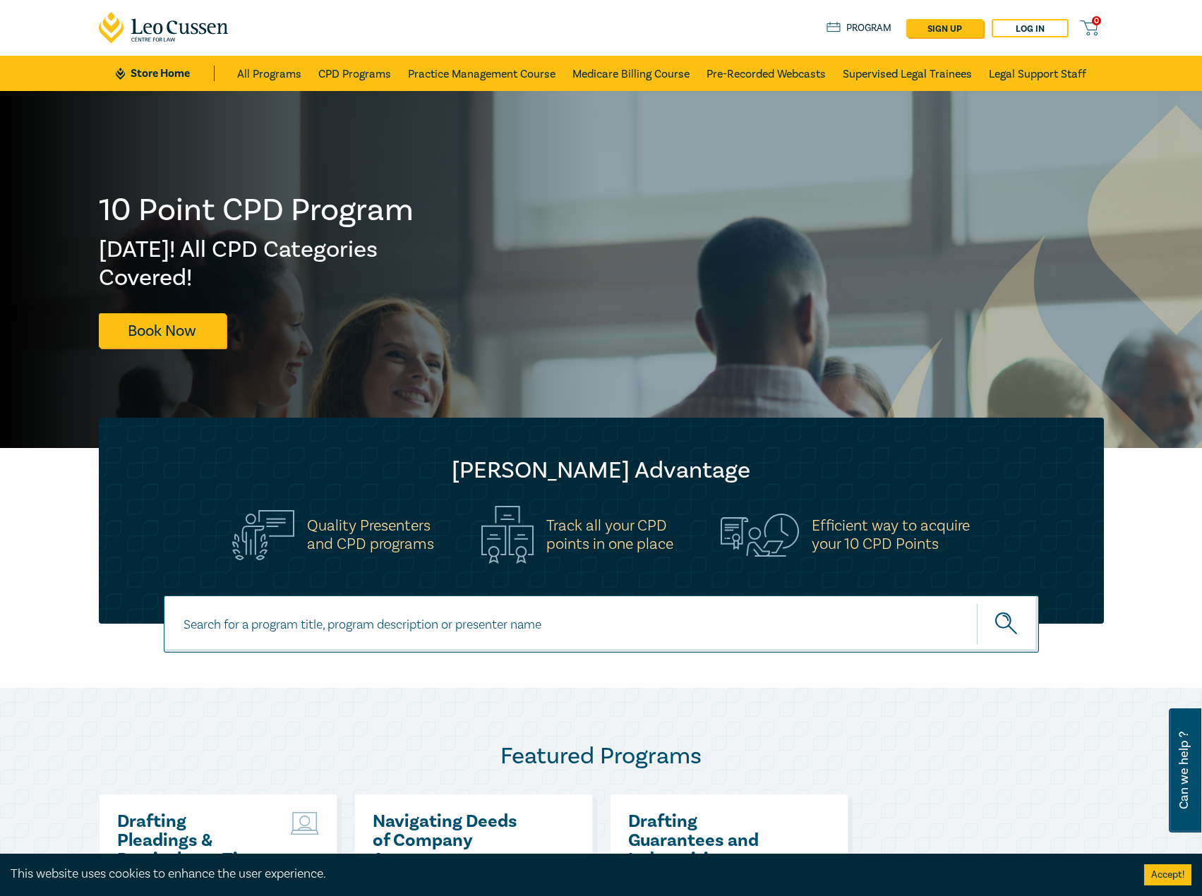 The image size is (1202, 896). Describe the element at coordinates (766, 73) in the screenshot. I see `a: Pre-Recorded Webcasts` at that location.